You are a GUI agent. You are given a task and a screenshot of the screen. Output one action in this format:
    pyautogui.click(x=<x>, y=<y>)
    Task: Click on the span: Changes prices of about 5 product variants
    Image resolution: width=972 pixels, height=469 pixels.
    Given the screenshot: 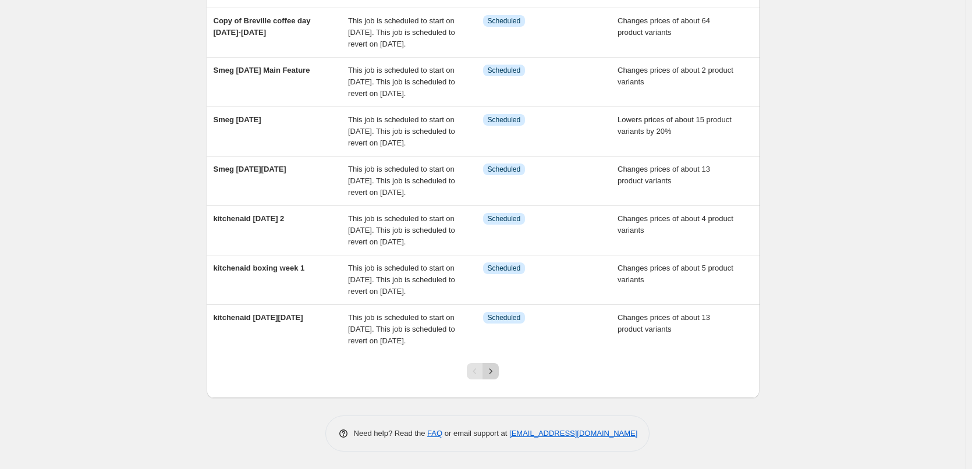 What is the action you would take?
    pyautogui.click(x=675, y=274)
    